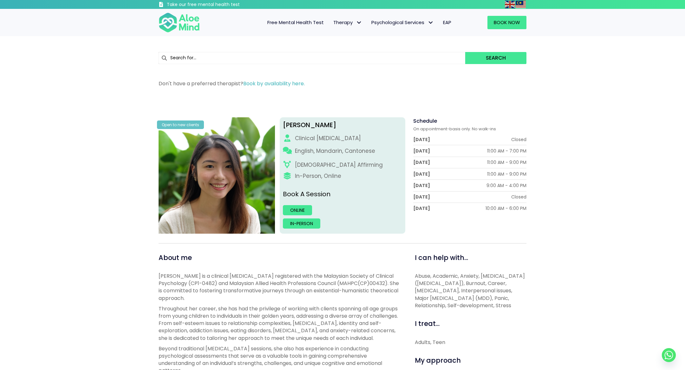 The width and height of the screenshot is (685, 370). Describe the element at coordinates (296, 23) in the screenshot. I see `a: Free Mental Health Test` at that location.